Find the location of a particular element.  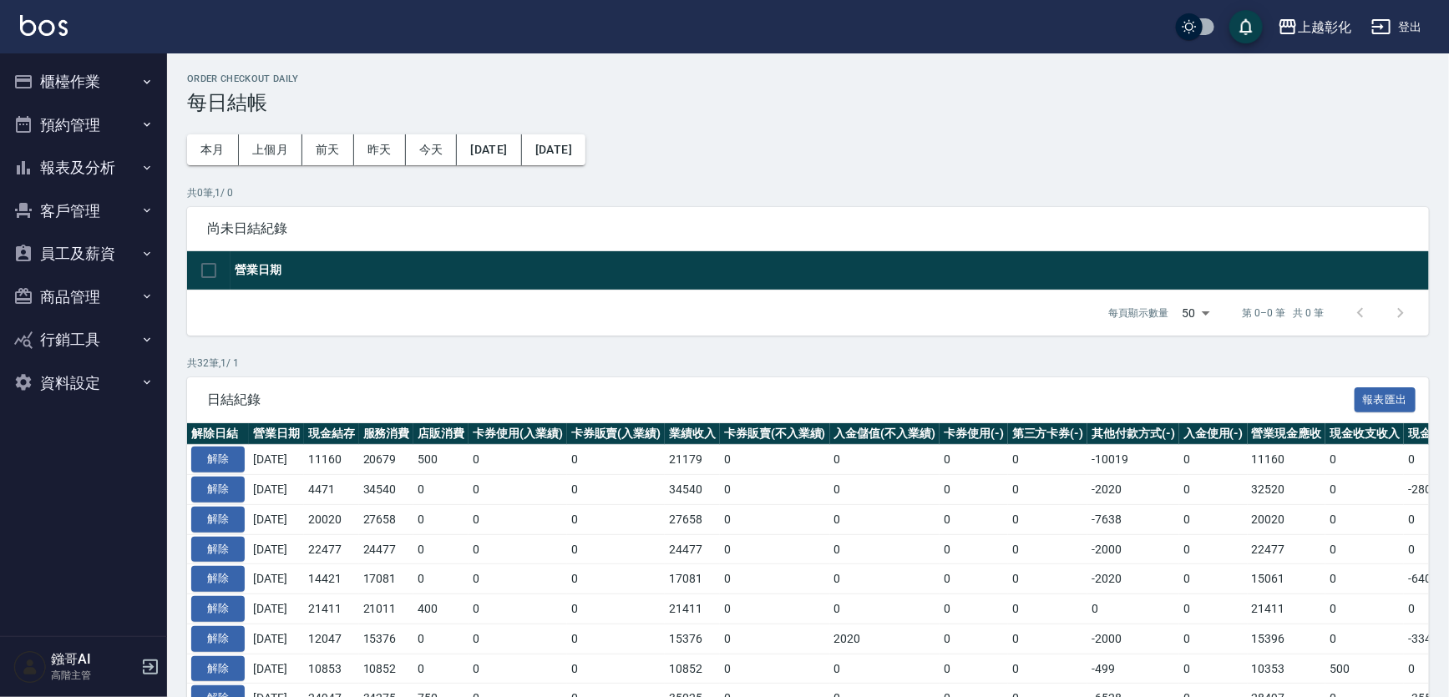

td: -10019 is located at coordinates (1133, 460).